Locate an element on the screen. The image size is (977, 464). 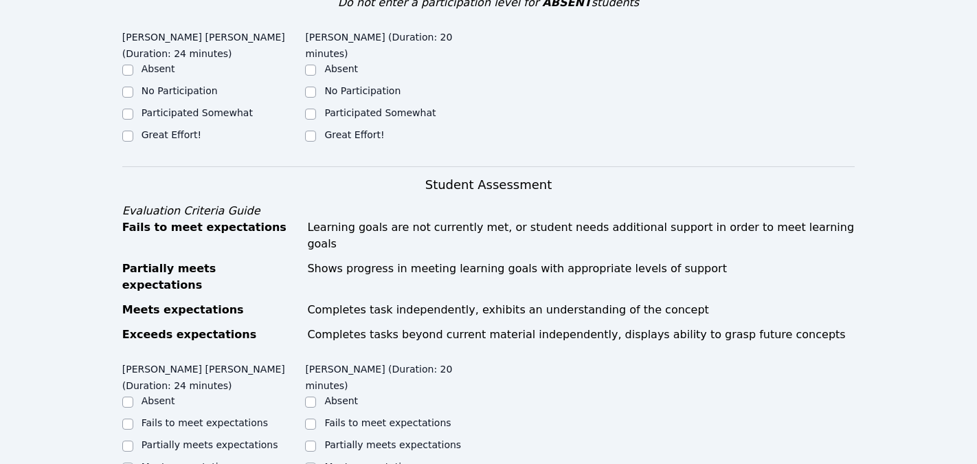
div: Exceeds expectations is located at coordinates (211, 334).